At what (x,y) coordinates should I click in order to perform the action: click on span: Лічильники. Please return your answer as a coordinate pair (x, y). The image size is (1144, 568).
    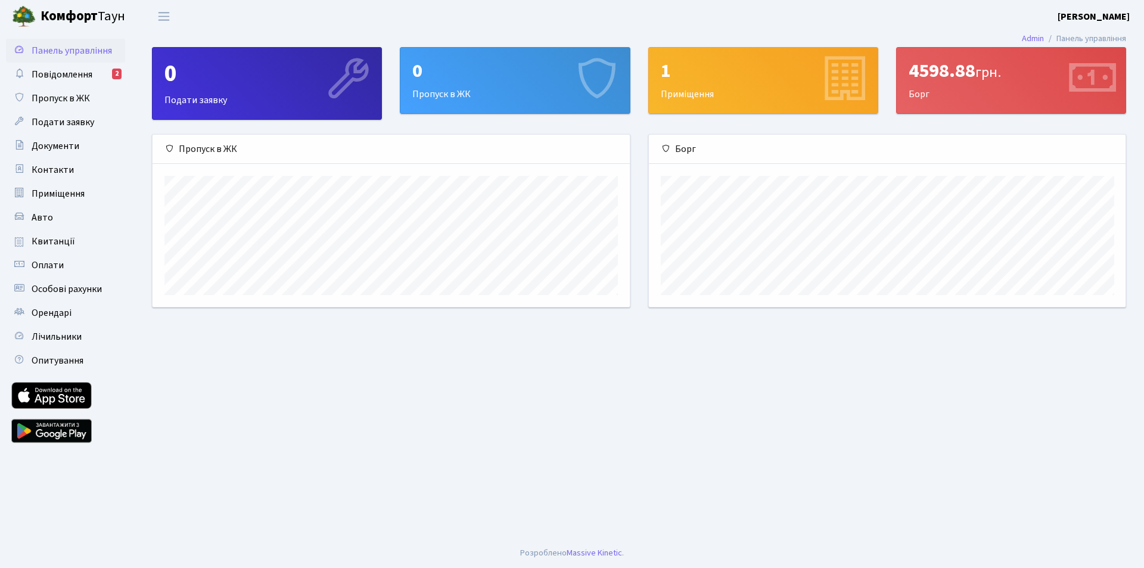
    Looking at the image, I should click on (57, 337).